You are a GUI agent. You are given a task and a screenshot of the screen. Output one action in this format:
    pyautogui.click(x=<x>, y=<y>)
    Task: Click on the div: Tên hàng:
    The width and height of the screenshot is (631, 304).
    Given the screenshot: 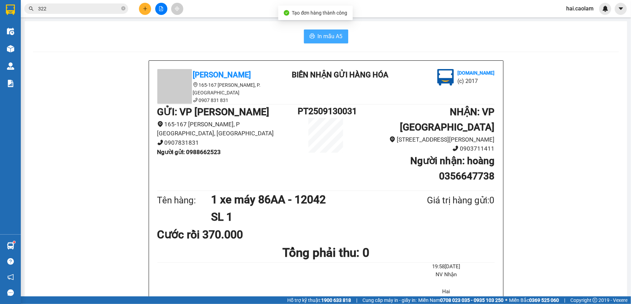 What is the action you would take?
    pyautogui.click(x=184, y=200)
    